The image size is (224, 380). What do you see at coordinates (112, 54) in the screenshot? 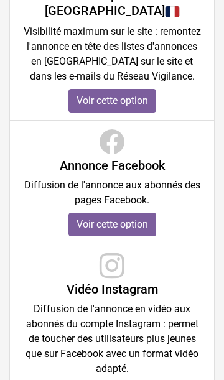
I see `p: Visibilité maximum sur le site : remontez l'annonce en tête des listes d'annonces en [GEOGRAPHIC_...` at bounding box center [112, 54].